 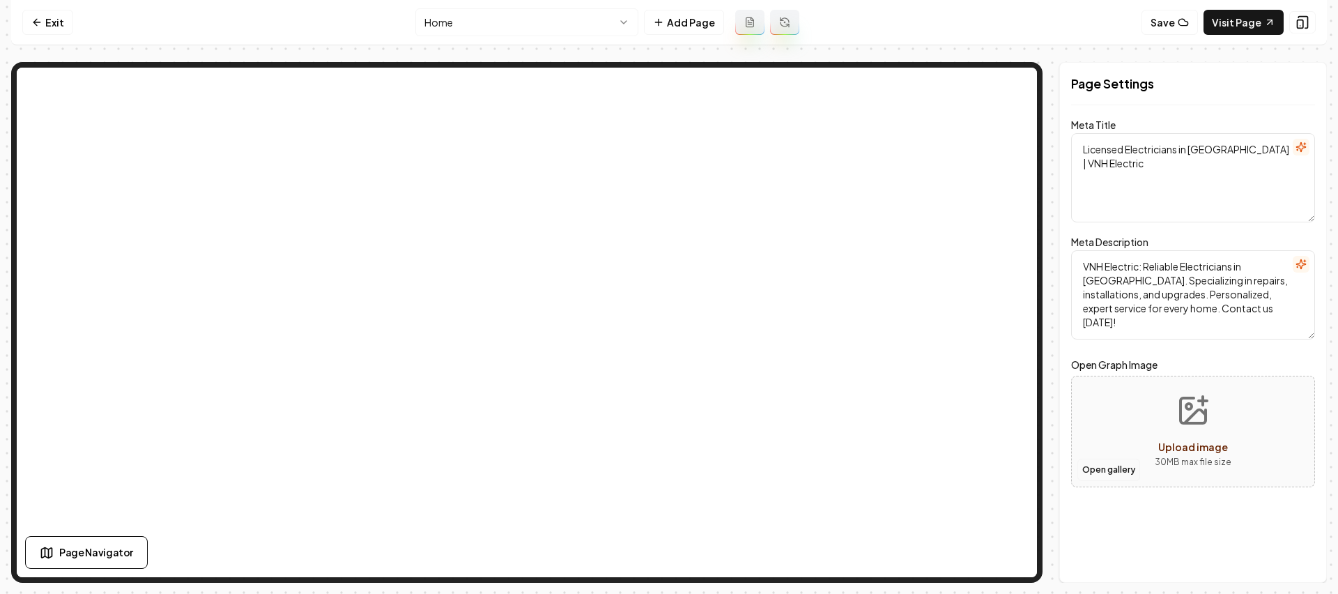 I want to click on h2: Page Settings, so click(x=1193, y=84).